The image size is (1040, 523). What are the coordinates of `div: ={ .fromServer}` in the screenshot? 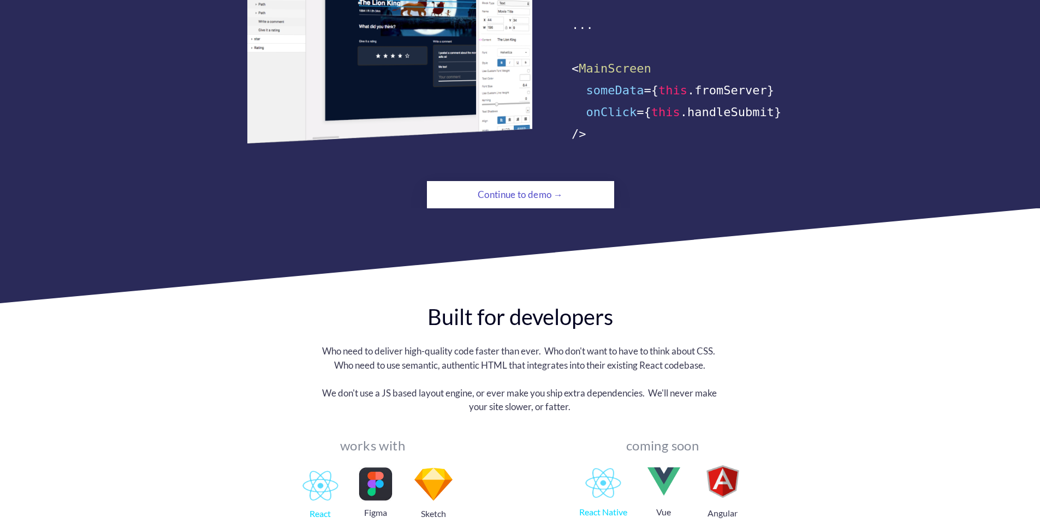 It's located at (682, 91).